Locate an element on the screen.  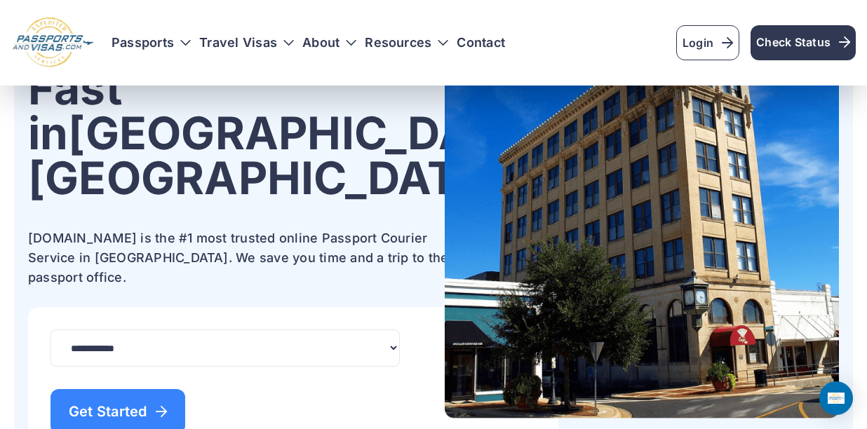
span: Get Started is located at coordinates (118, 412).